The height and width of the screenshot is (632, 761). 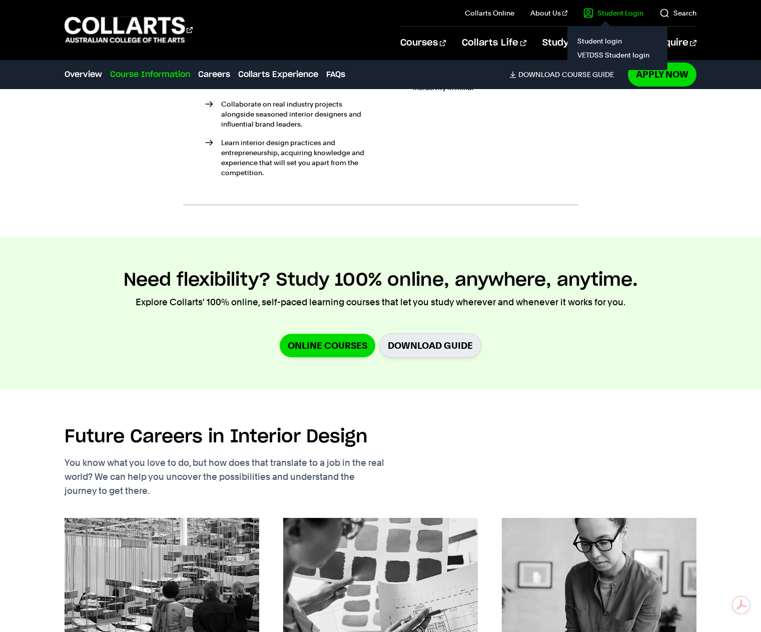 I want to click on a: Study Information, so click(x=589, y=43).